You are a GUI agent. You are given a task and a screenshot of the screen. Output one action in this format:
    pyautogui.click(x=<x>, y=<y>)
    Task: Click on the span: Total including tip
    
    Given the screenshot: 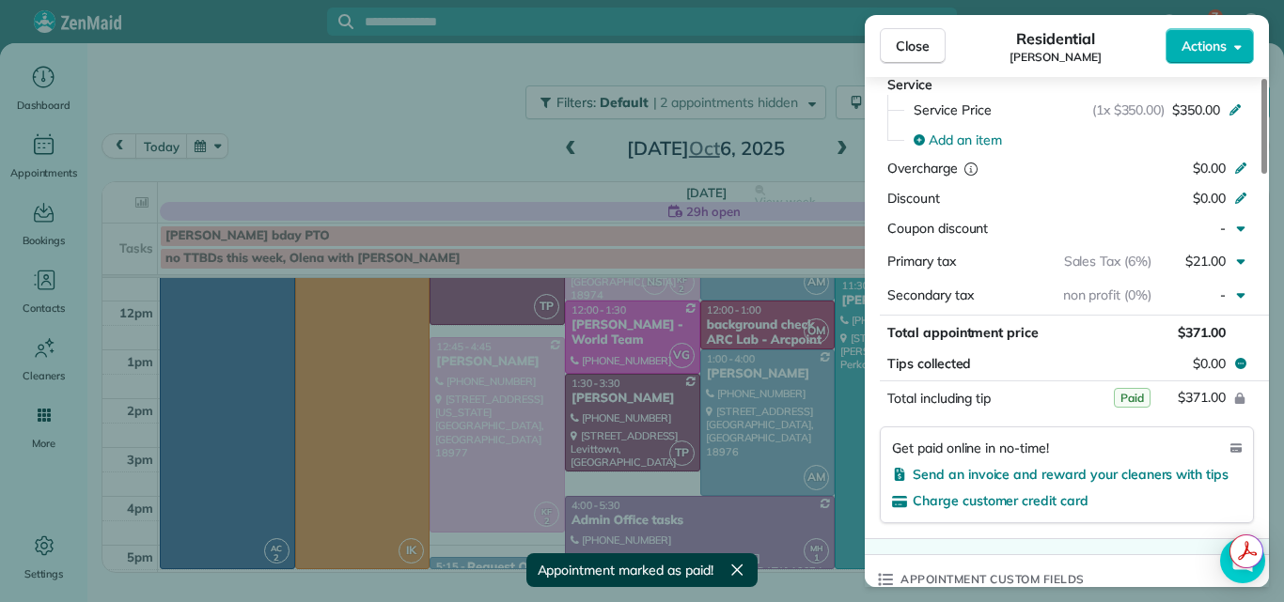 What is the action you would take?
    pyautogui.click(x=939, y=398)
    